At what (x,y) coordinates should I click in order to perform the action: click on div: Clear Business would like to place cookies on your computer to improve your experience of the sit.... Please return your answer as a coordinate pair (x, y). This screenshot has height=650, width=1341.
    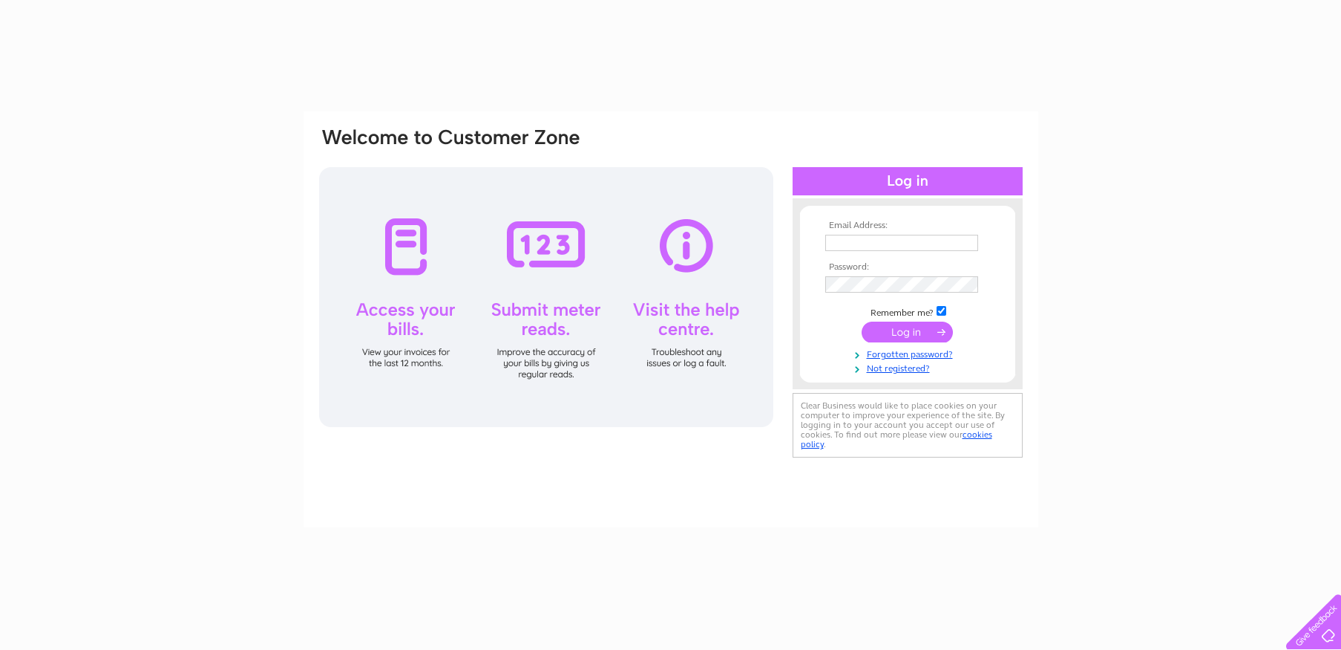
    Looking at the image, I should click on (908, 425).